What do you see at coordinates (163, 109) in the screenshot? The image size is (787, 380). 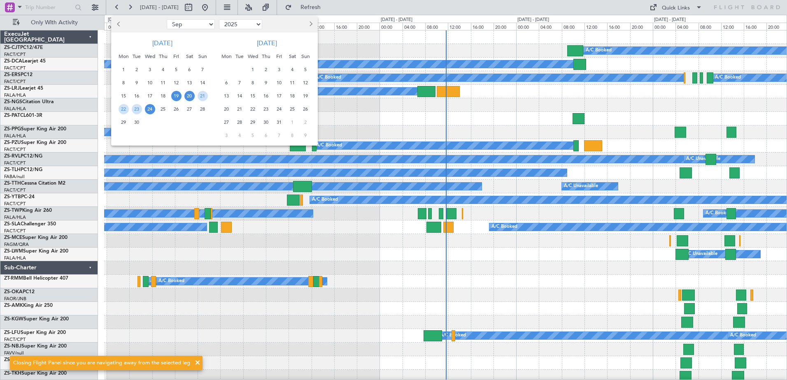 I see `div: 25-9-2025` at bounding box center [163, 109].